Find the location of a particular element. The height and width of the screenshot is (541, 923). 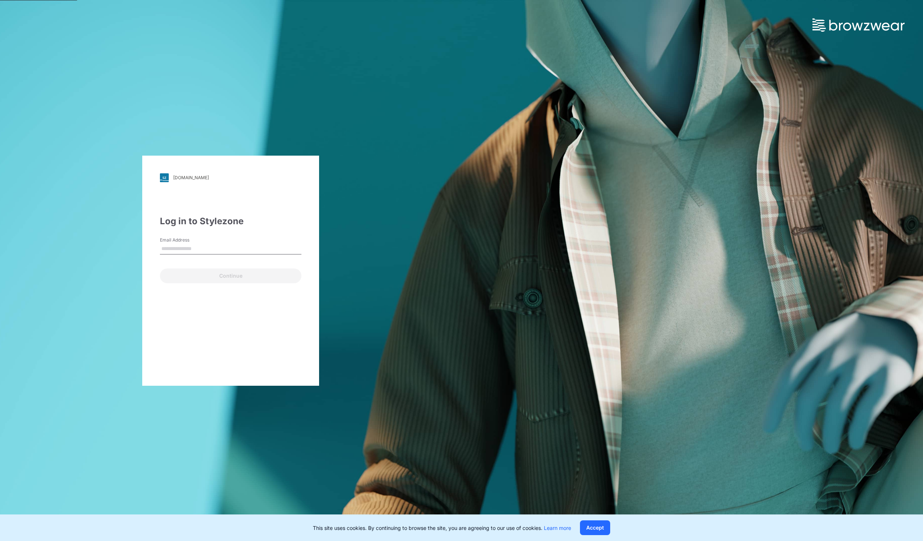

div: Log in to Stylezone is located at coordinates (231, 221).